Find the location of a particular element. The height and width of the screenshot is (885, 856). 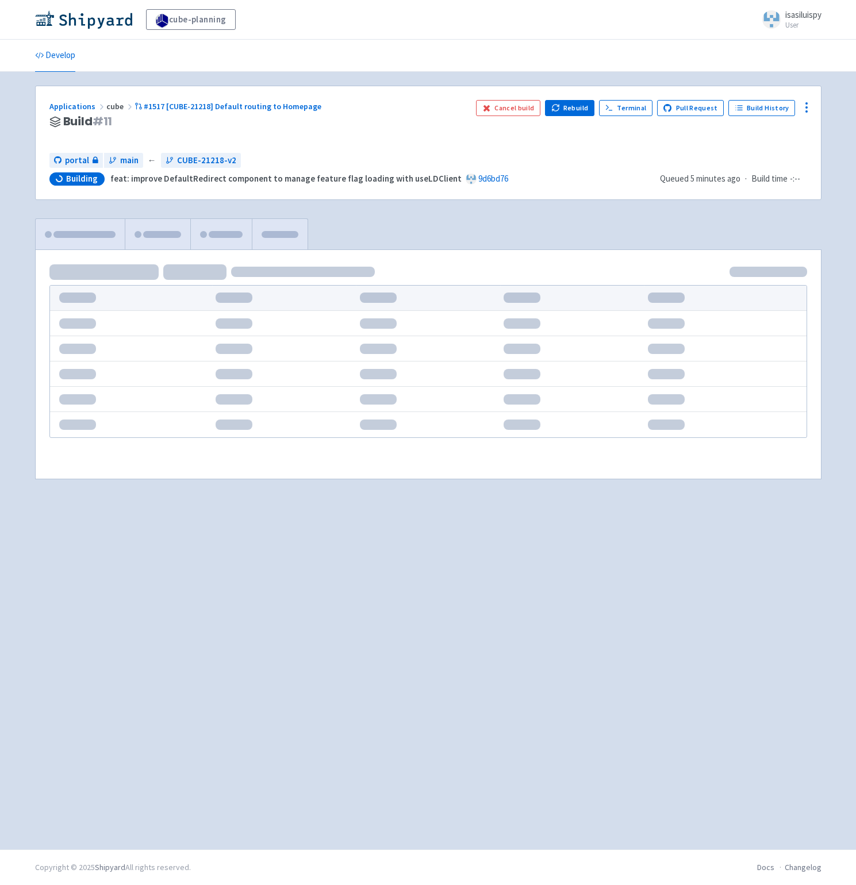

span: # 11 is located at coordinates (102, 121).